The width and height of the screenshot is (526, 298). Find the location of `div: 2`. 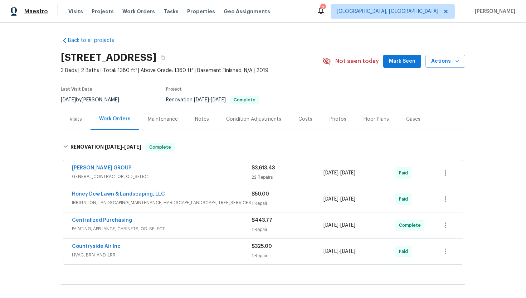

div: 2 is located at coordinates (323, 8).